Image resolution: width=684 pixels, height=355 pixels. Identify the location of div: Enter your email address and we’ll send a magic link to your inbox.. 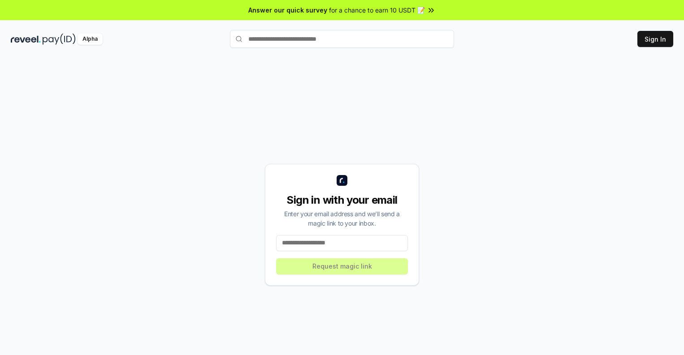
(342, 219).